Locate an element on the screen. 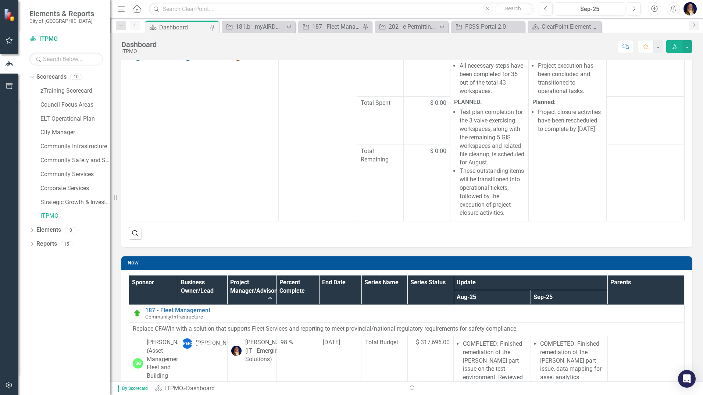 Image resolution: width=703 pixels, height=395 pixels. strong: Planned: is located at coordinates (544, 102).